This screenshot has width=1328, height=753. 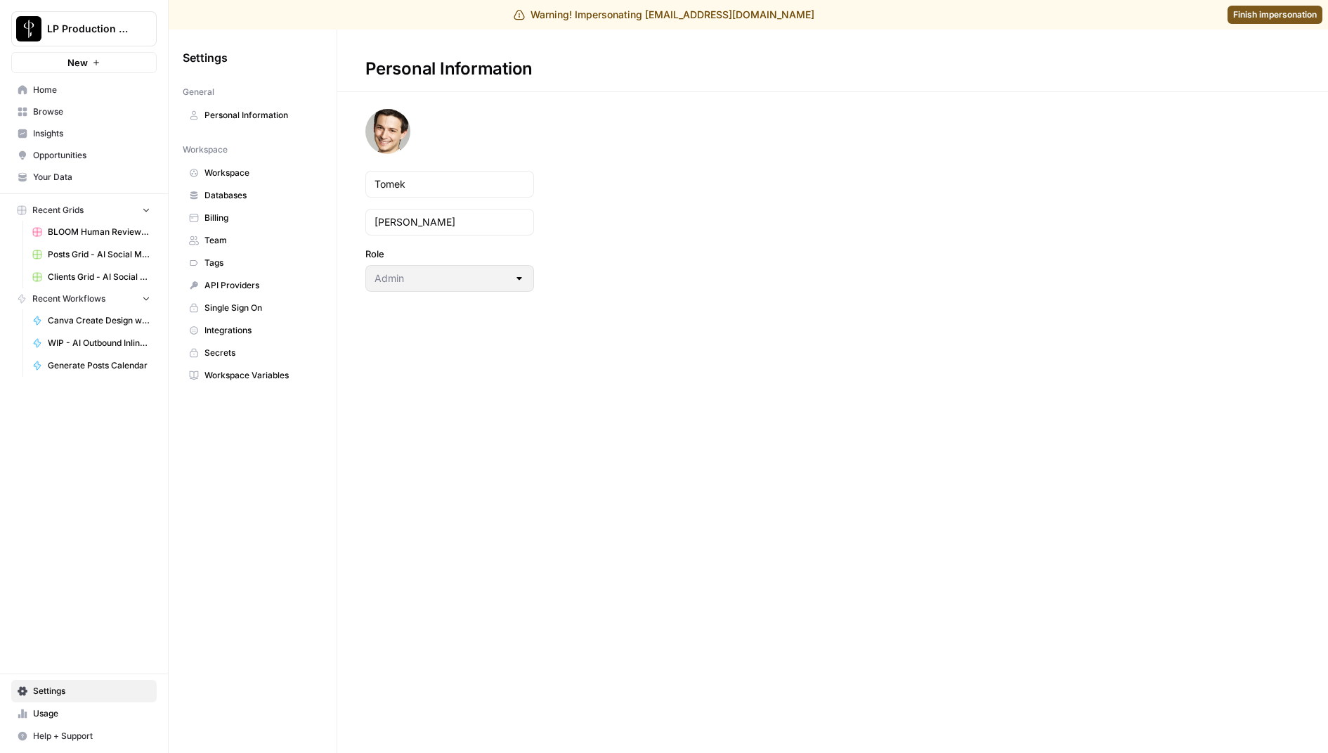 What do you see at coordinates (260, 115) in the screenshot?
I see `span: Personal Information` at bounding box center [260, 115].